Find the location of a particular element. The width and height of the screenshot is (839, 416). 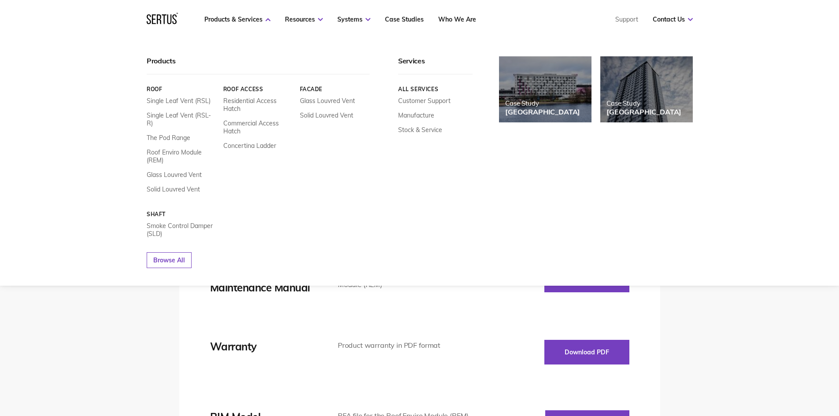

a: Smoke Control Damper (SLD) is located at coordinates (182, 230).